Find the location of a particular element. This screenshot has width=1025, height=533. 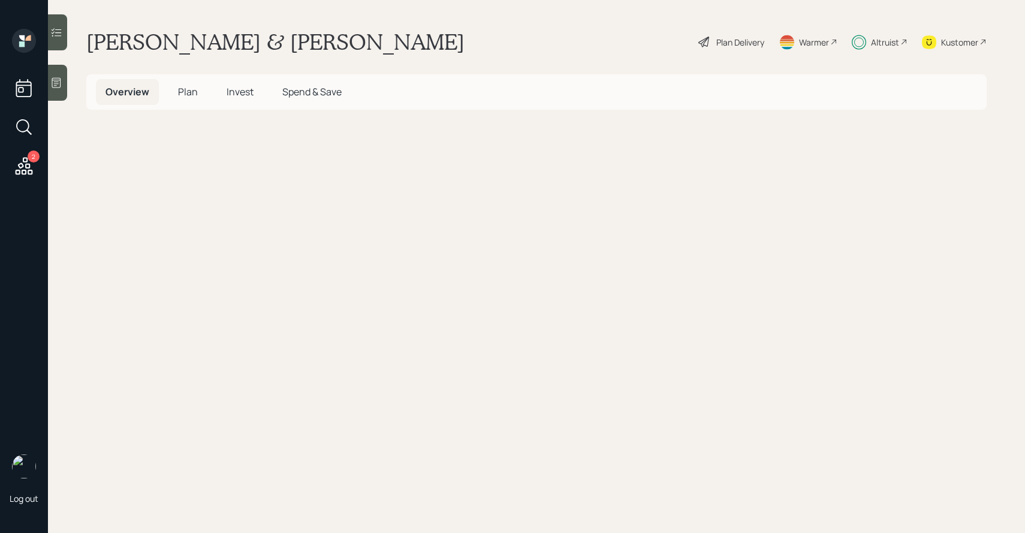

img: sami-boghos-headshot.png is located at coordinates (24, 466).